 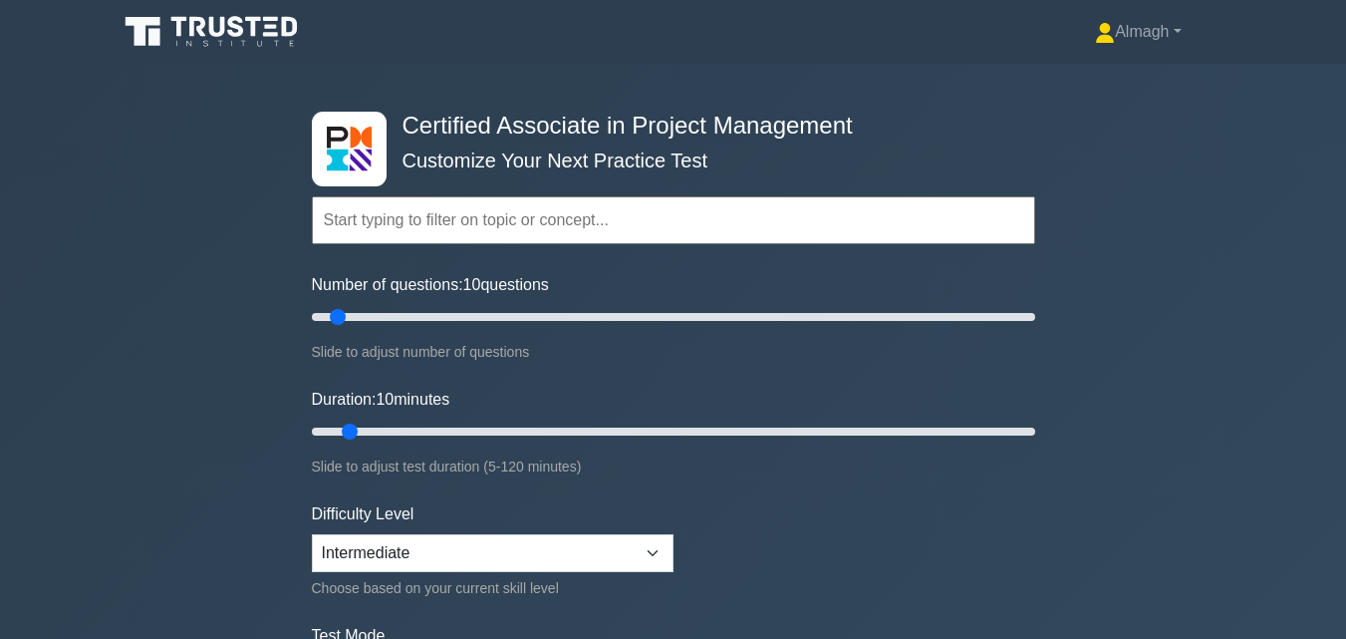 What do you see at coordinates (674, 466) in the screenshot?
I see `div: Slide to adjust test duration (5-120 minutes)` at bounding box center [674, 466].